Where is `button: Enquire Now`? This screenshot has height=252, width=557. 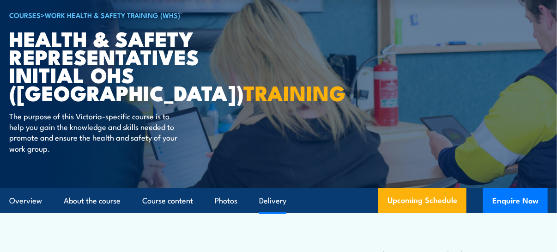 button: Enquire Now is located at coordinates (515, 200).